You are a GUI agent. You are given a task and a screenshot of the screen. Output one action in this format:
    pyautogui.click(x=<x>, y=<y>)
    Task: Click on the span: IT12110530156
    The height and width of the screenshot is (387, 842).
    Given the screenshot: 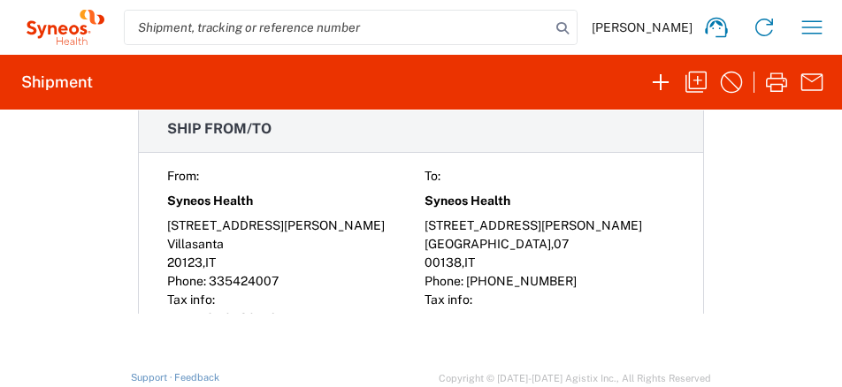 What is the action you would take?
    pyautogui.click(x=233, y=318)
    